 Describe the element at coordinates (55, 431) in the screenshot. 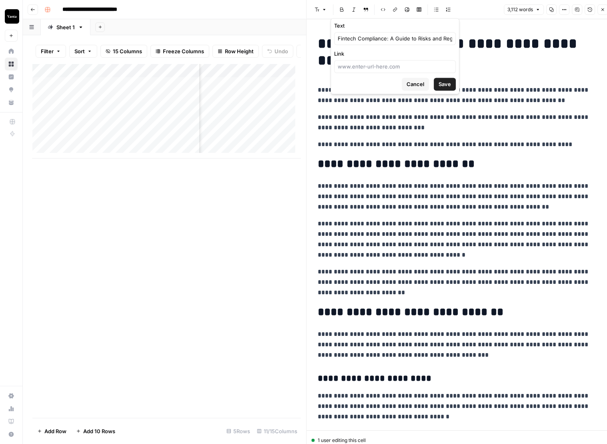

I see `span: Add Row` at that location.